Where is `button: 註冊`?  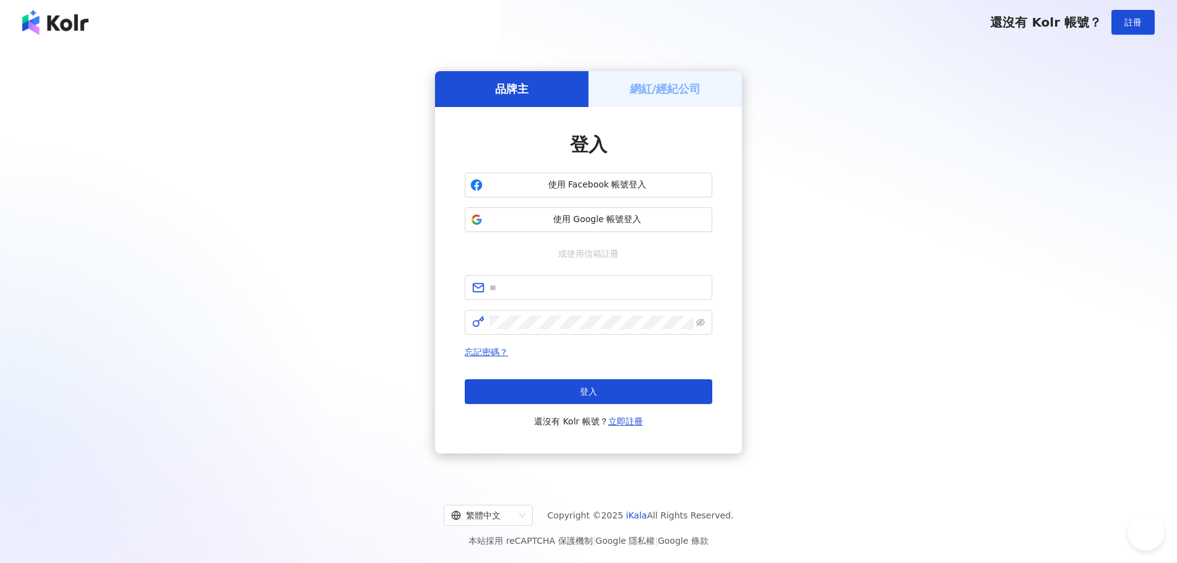 button: 註冊 is located at coordinates (1133, 22).